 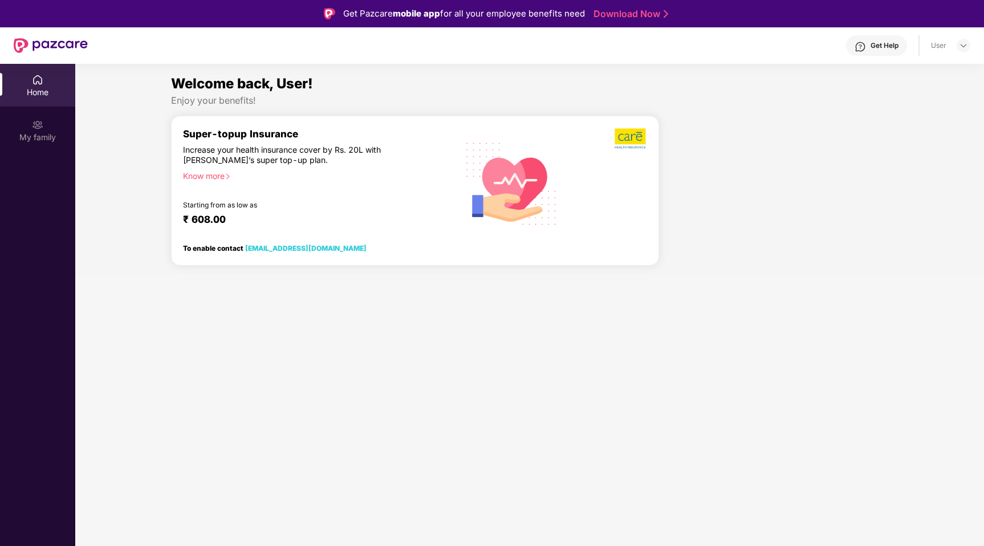 I want to click on div: Super-topup Insurance, so click(x=318, y=133).